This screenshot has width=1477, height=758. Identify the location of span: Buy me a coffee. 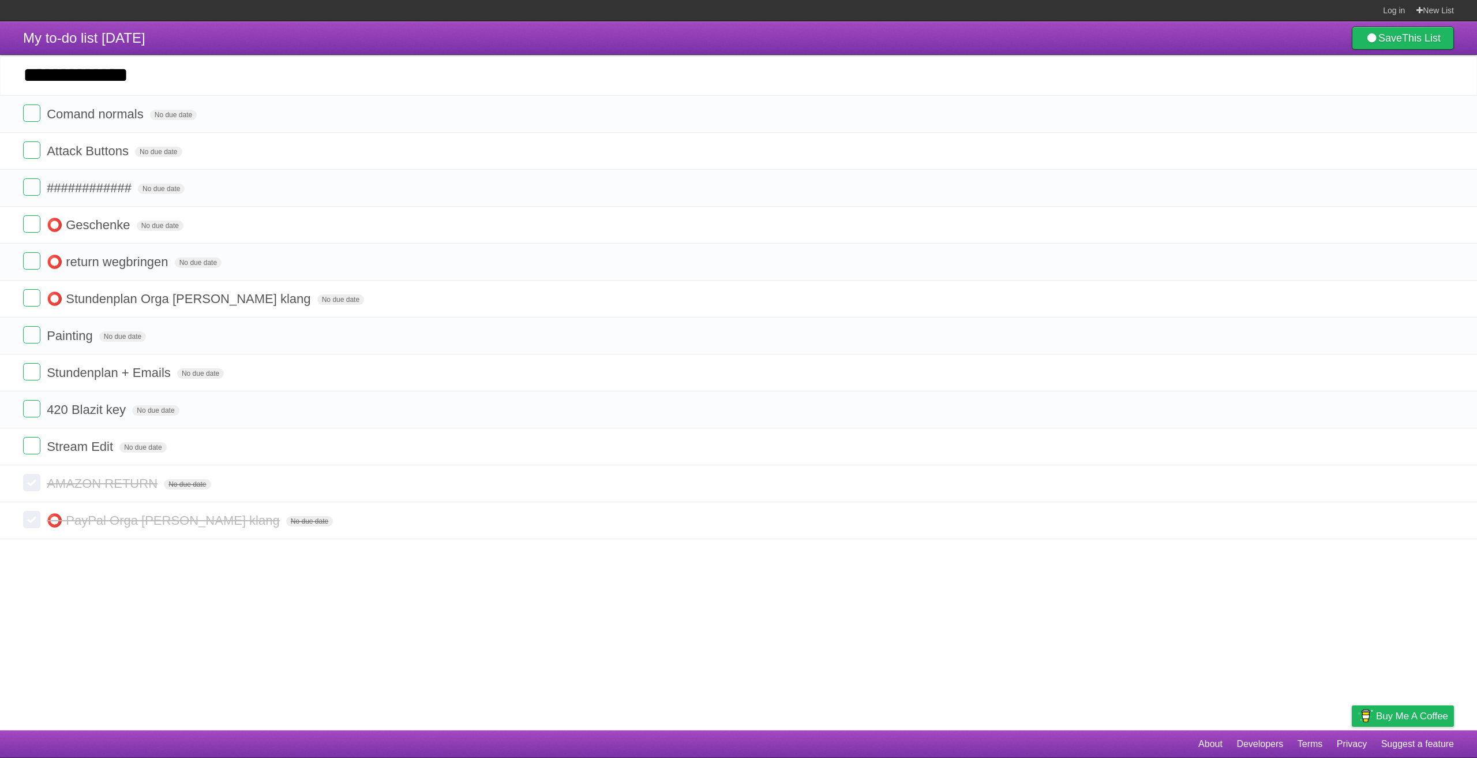
(1412, 716).